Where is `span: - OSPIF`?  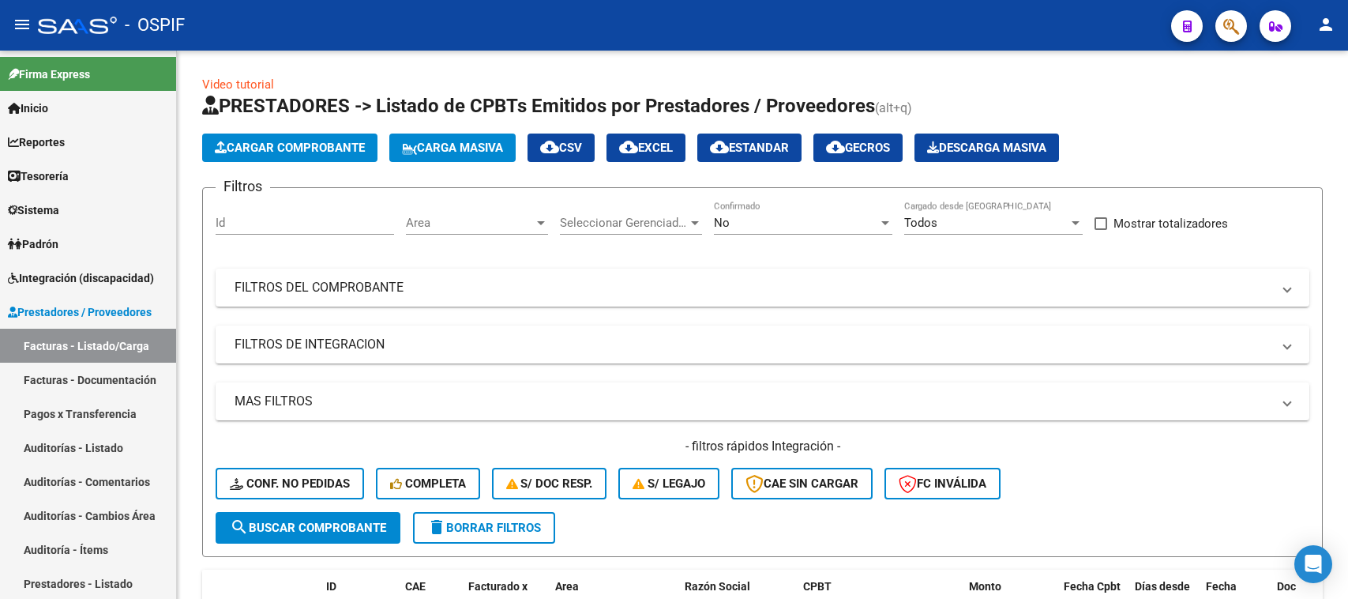
span: - OSPIF is located at coordinates (155, 25).